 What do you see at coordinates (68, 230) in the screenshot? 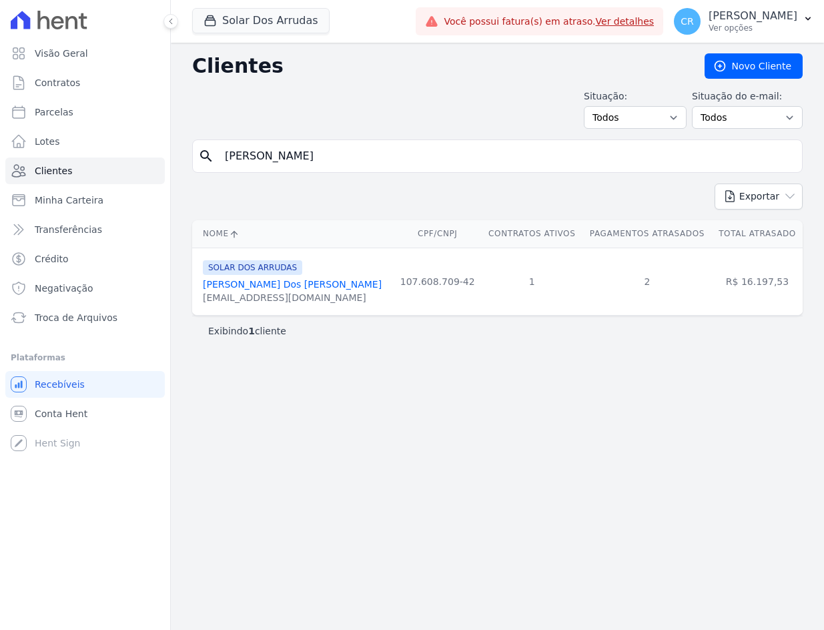
I see `span: Transferências` at bounding box center [68, 230].